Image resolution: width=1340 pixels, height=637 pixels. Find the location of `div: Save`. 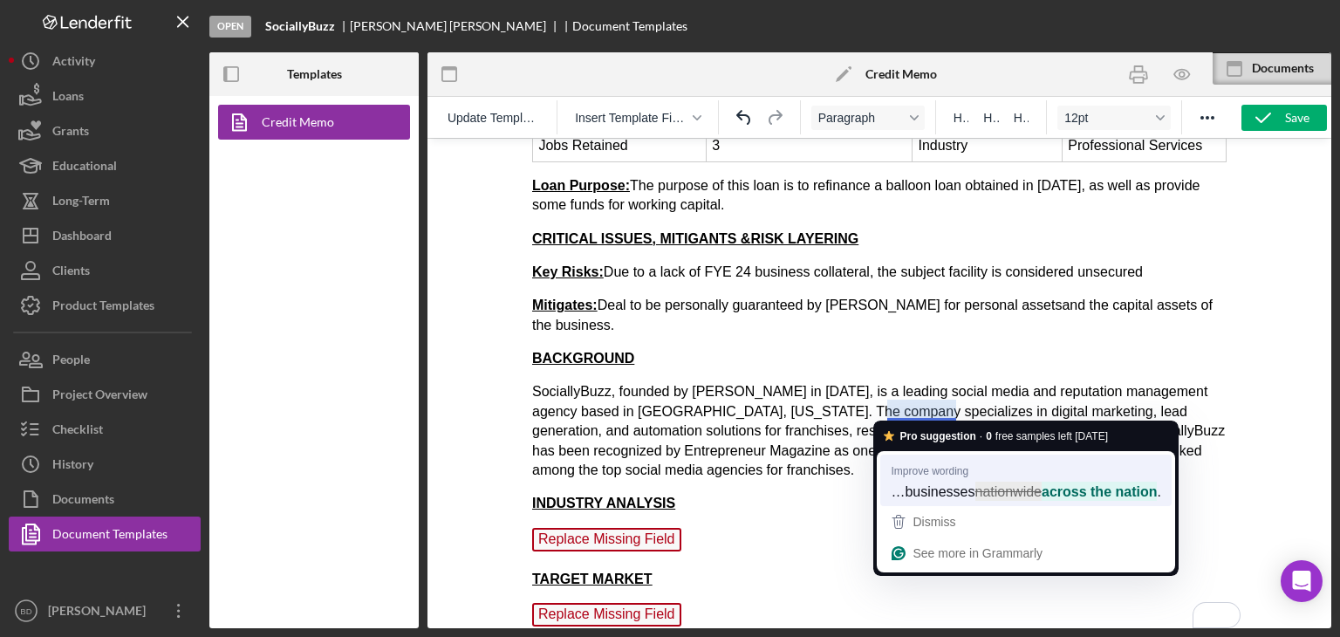

div: Save is located at coordinates (1297, 118).